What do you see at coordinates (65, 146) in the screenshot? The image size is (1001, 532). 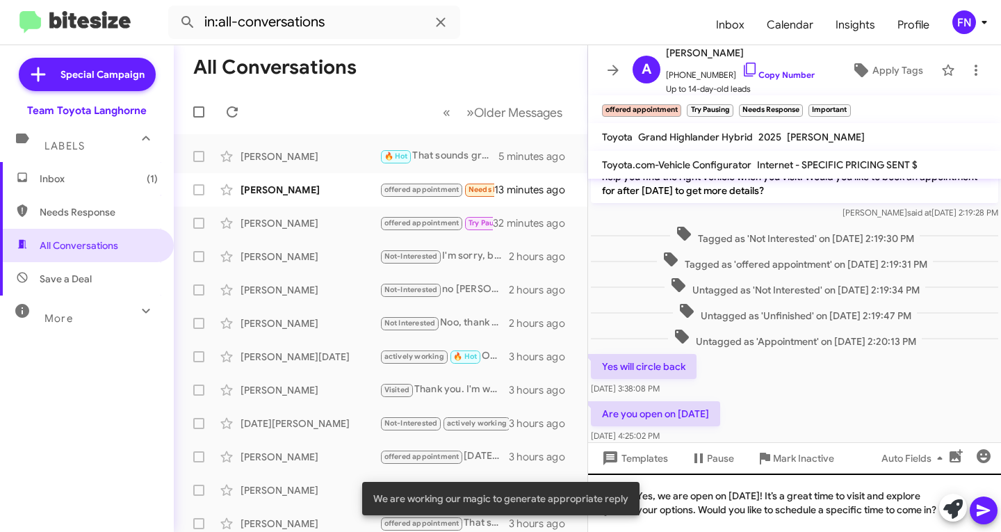 I see `span: Labels` at bounding box center [65, 146].